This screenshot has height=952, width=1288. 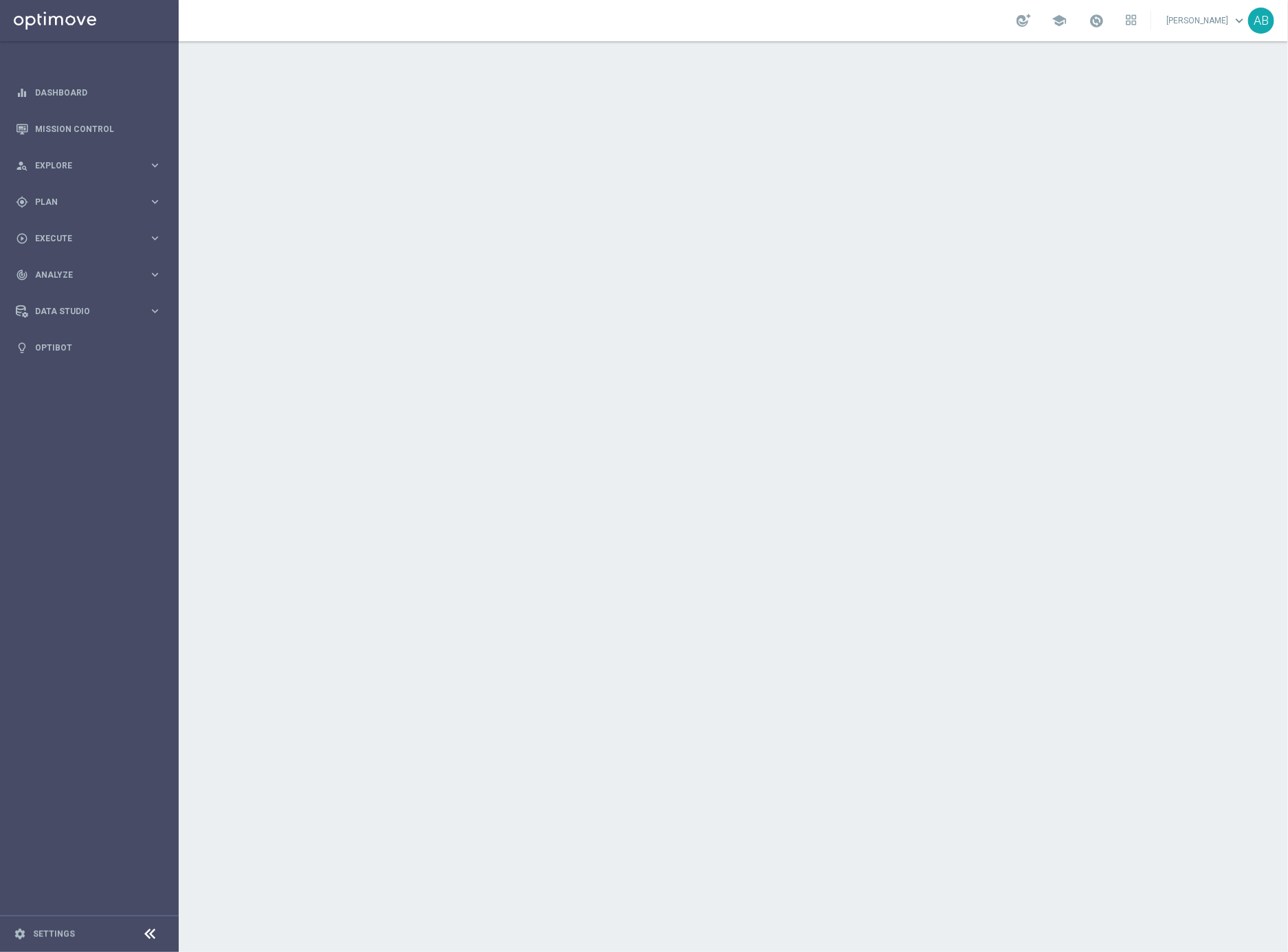 I want to click on span: Explore, so click(x=92, y=166).